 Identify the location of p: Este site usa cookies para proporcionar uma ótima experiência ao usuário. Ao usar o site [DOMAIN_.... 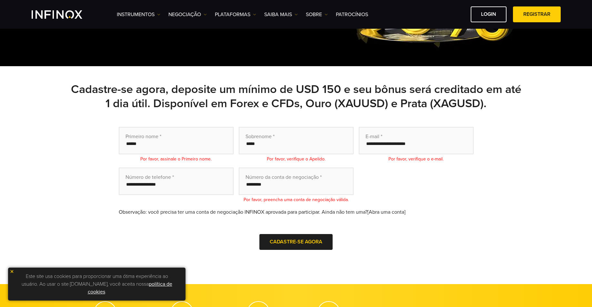
(97, 284).